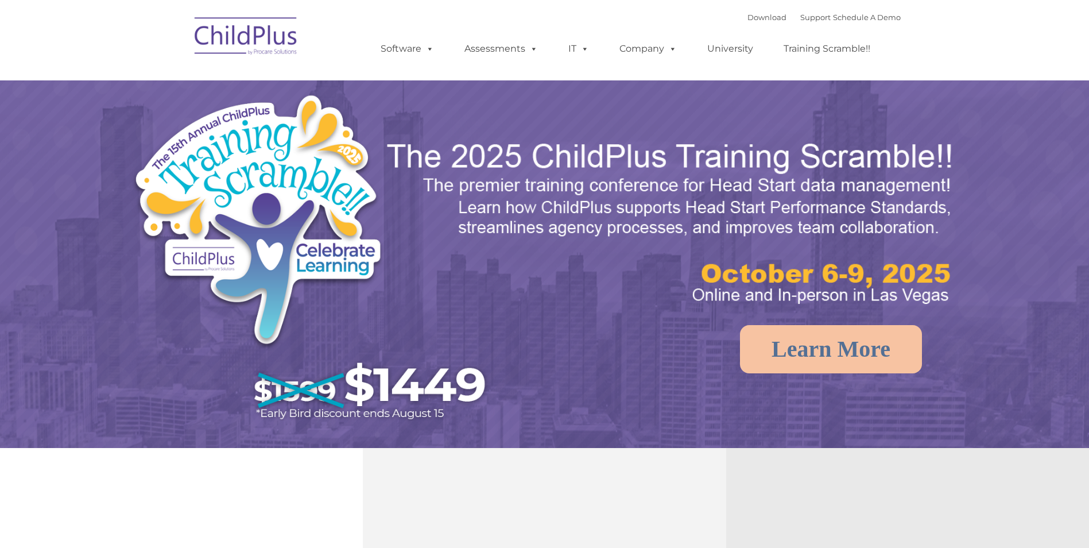 The width and height of the screenshot is (1089, 548). I want to click on a: University, so click(730, 49).